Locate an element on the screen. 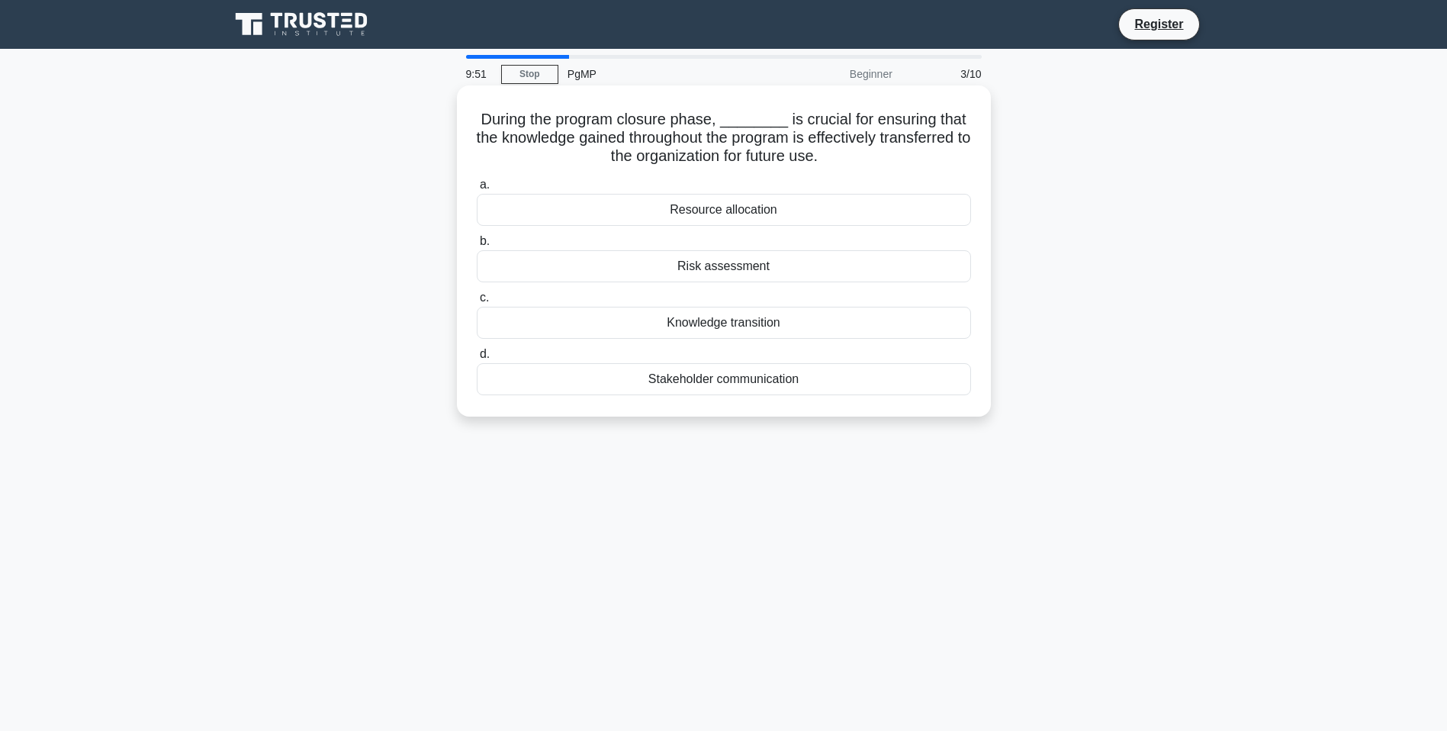 The image size is (1447, 731). span: b. is located at coordinates (484, 240).